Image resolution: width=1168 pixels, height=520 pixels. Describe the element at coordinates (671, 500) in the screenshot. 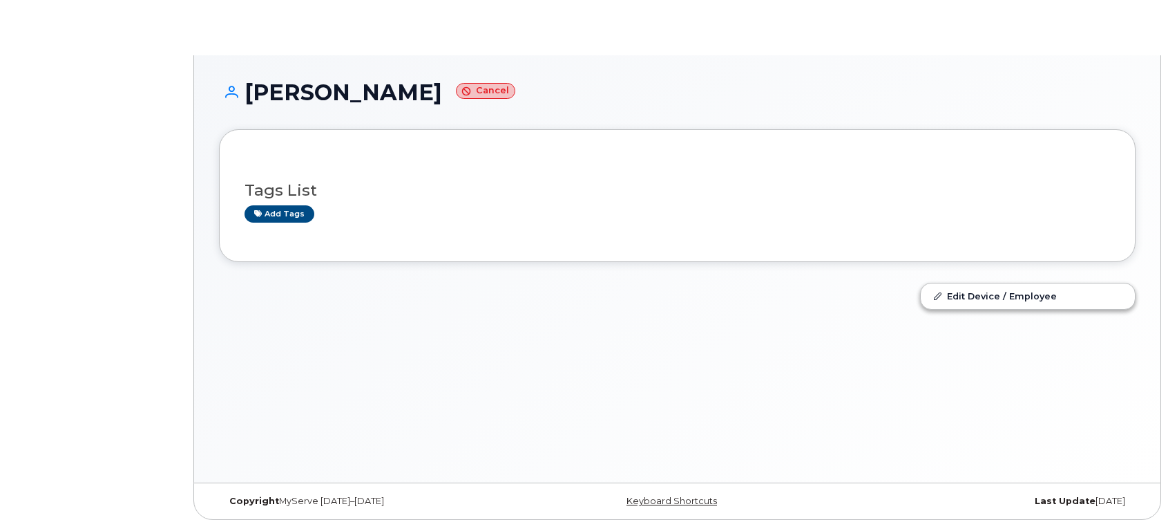

I see `a: Keyboard Shortcuts` at that location.